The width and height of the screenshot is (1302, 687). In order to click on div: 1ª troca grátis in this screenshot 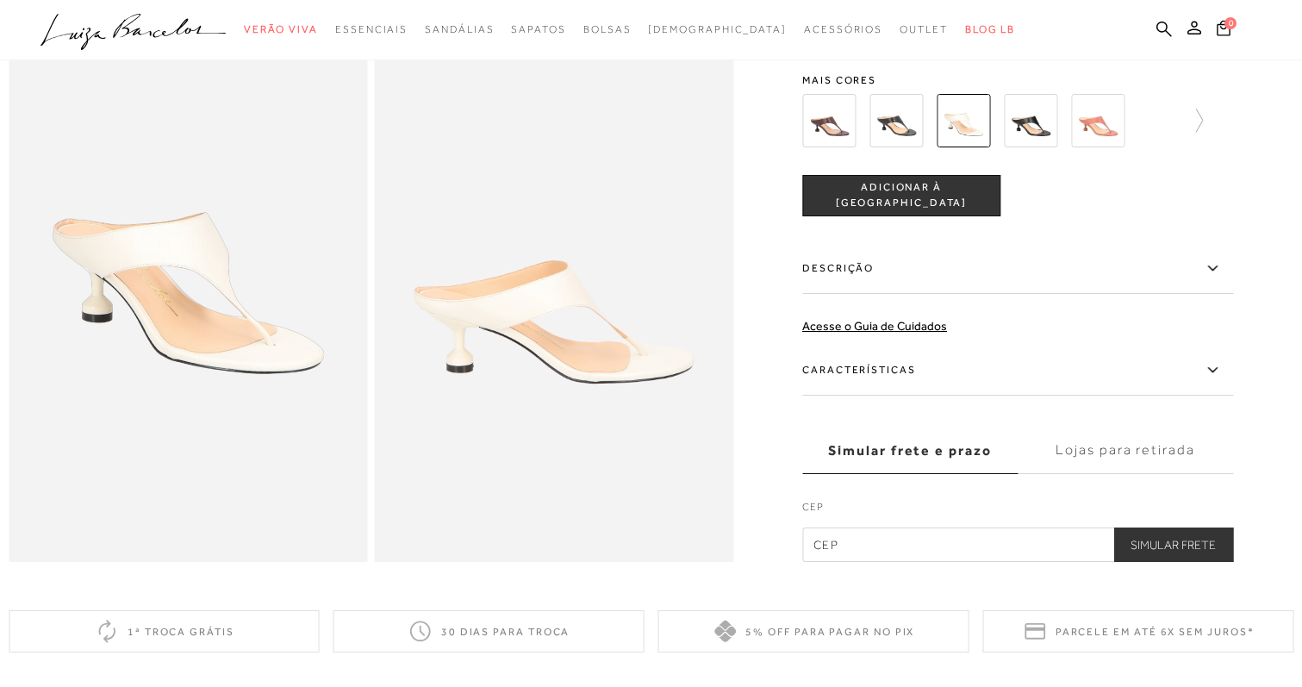, I will do `click(164, 631)`.